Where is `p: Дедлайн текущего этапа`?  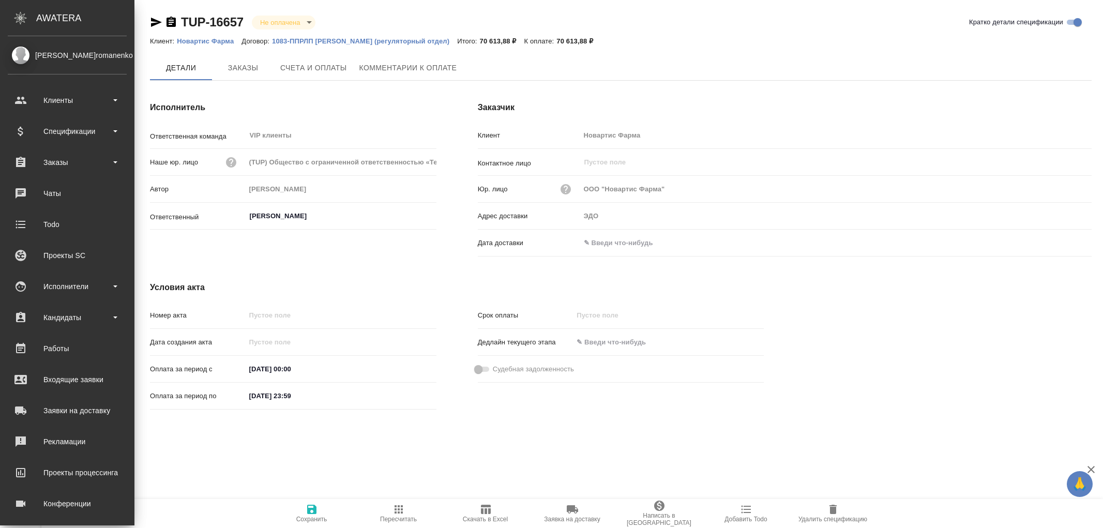
p: Дедлайн текущего этапа is located at coordinates (526, 342).